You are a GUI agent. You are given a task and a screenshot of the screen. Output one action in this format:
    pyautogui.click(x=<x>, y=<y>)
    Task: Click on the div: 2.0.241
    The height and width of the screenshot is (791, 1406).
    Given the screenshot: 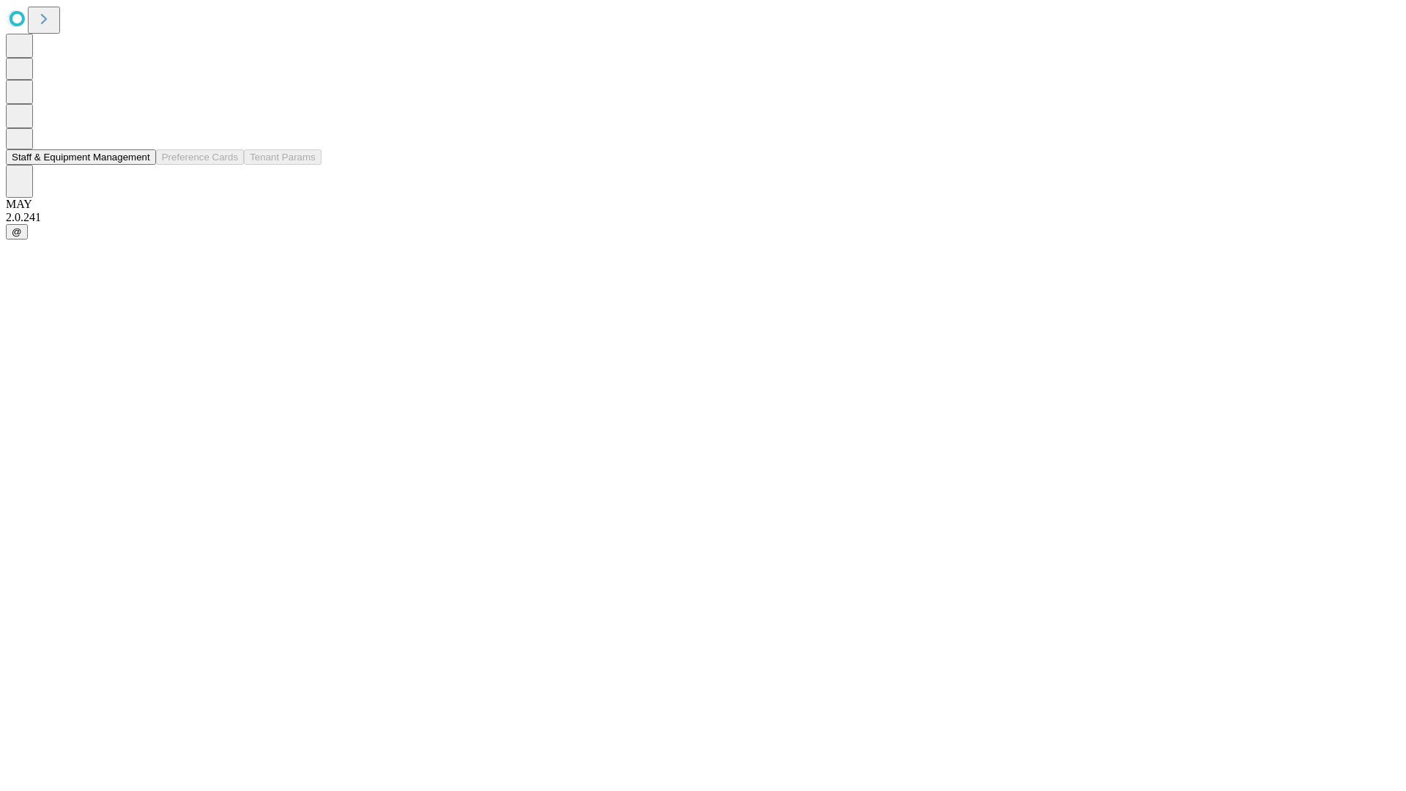 What is the action you would take?
    pyautogui.click(x=703, y=218)
    